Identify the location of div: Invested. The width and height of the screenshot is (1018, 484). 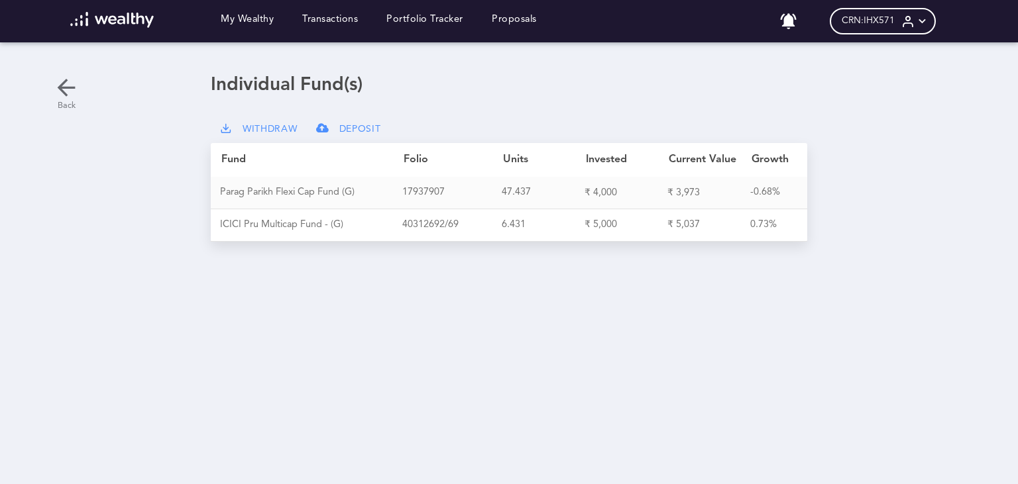
(627, 160).